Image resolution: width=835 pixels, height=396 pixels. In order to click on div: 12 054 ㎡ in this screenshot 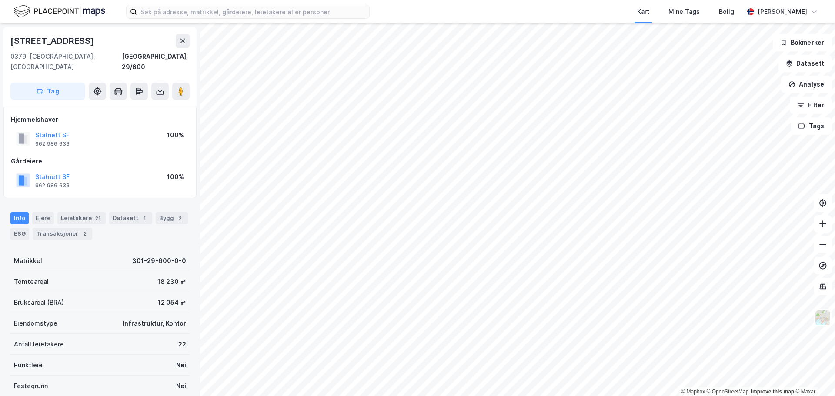, I will do `click(172, 303)`.